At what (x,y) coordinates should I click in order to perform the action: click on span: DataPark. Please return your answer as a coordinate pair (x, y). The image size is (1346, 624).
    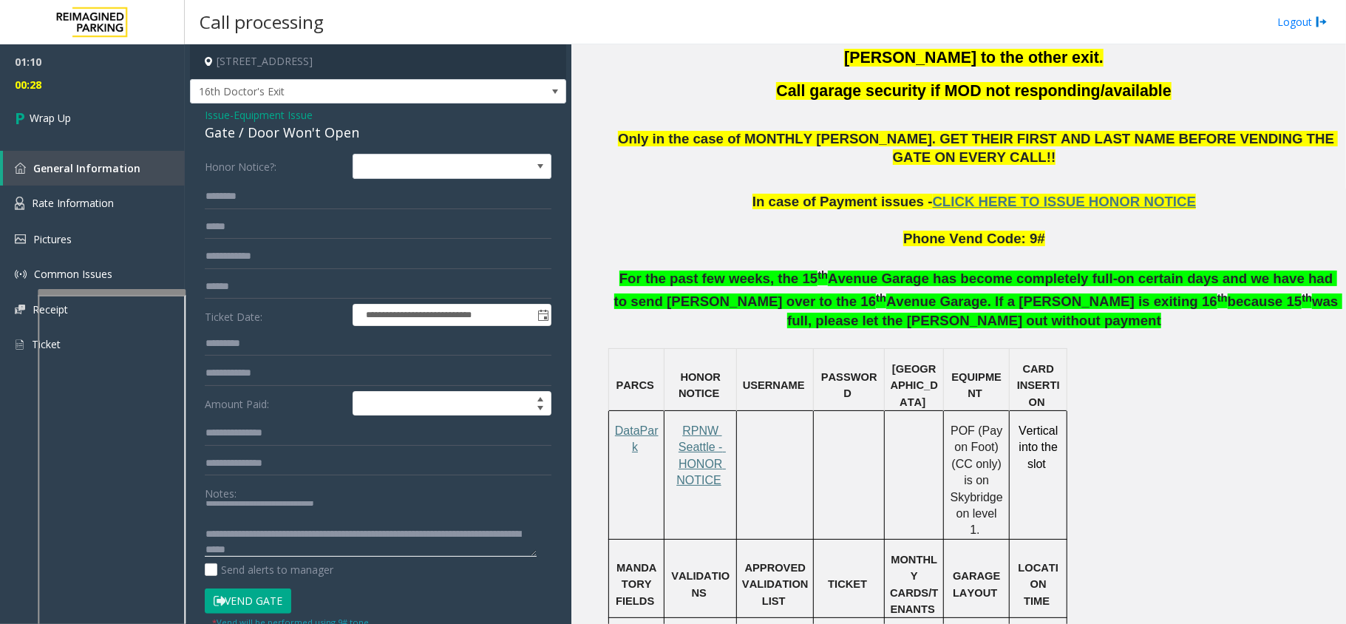
    Looking at the image, I should click on (636, 438).